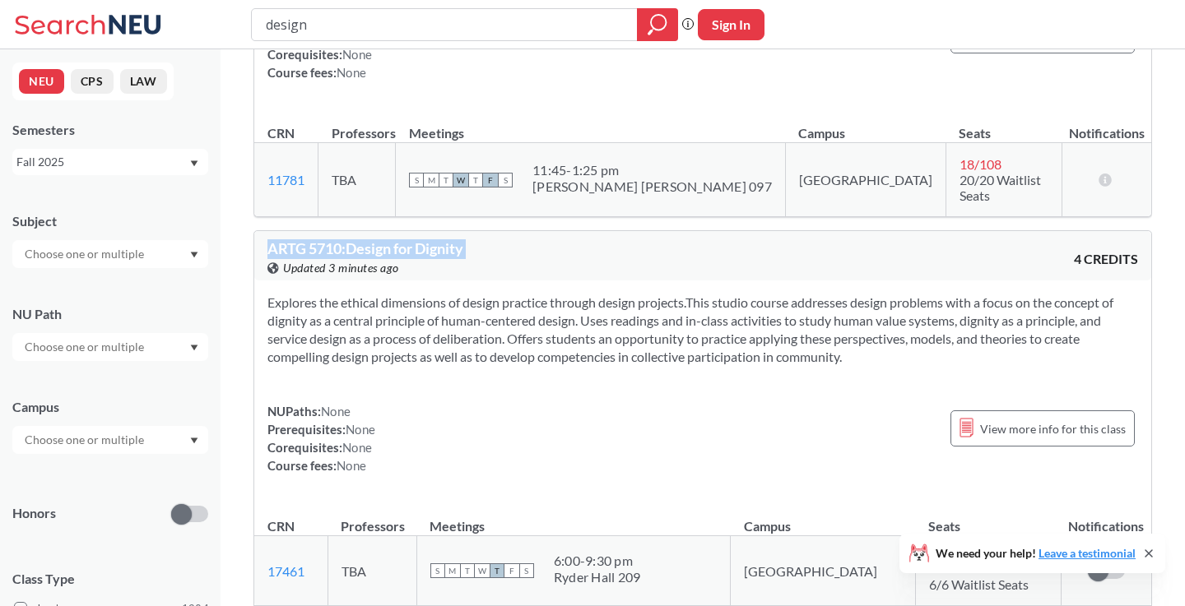 Image resolution: width=1185 pixels, height=606 pixels. Describe the element at coordinates (1106, 259) in the screenshot. I see `span: 4 CREDITS` at that location.